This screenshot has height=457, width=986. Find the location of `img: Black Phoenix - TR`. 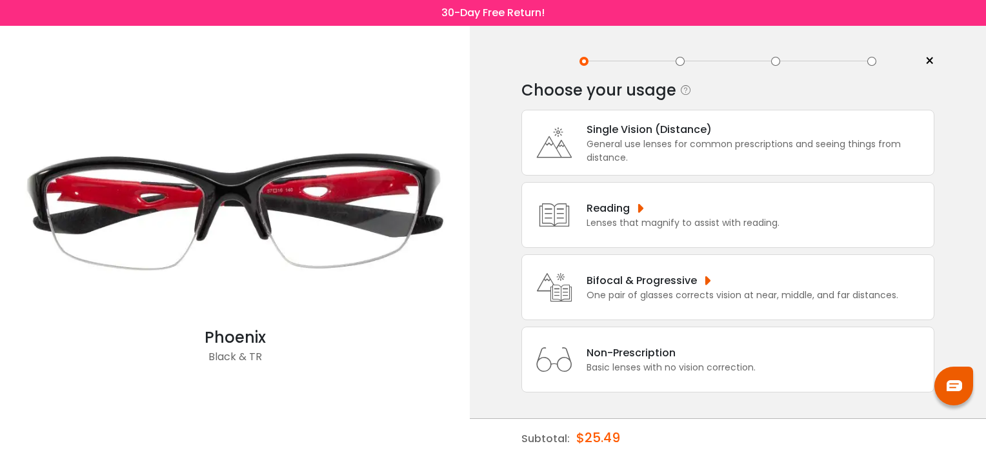

img: Black Phoenix - TR is located at coordinates (235, 212).